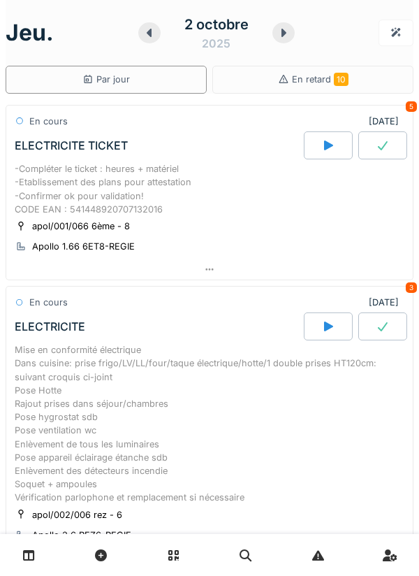  Describe the element at coordinates (217, 24) in the screenshot. I see `div: 2 octobre` at that location.